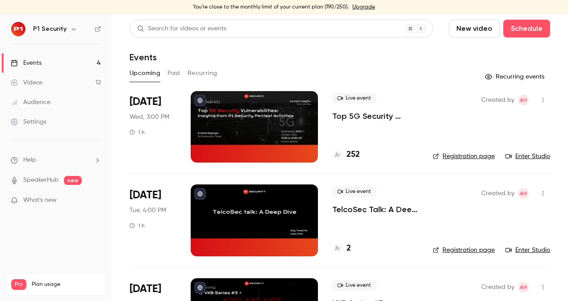 The width and height of the screenshot is (568, 301). What do you see at coordinates (526, 29) in the screenshot?
I see `button: Schedule` at bounding box center [526, 29].